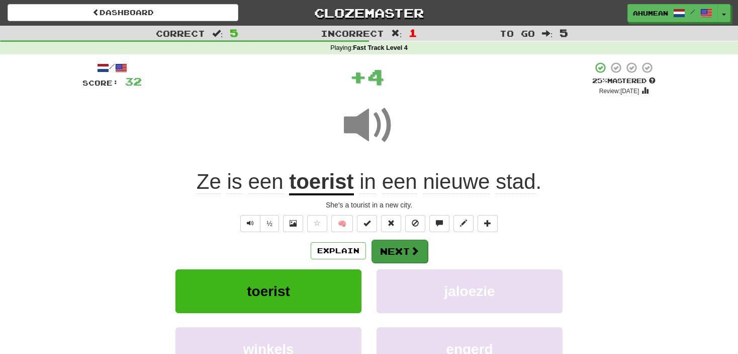  Describe the element at coordinates (123, 13) in the screenshot. I see `a: Dashboard` at that location.